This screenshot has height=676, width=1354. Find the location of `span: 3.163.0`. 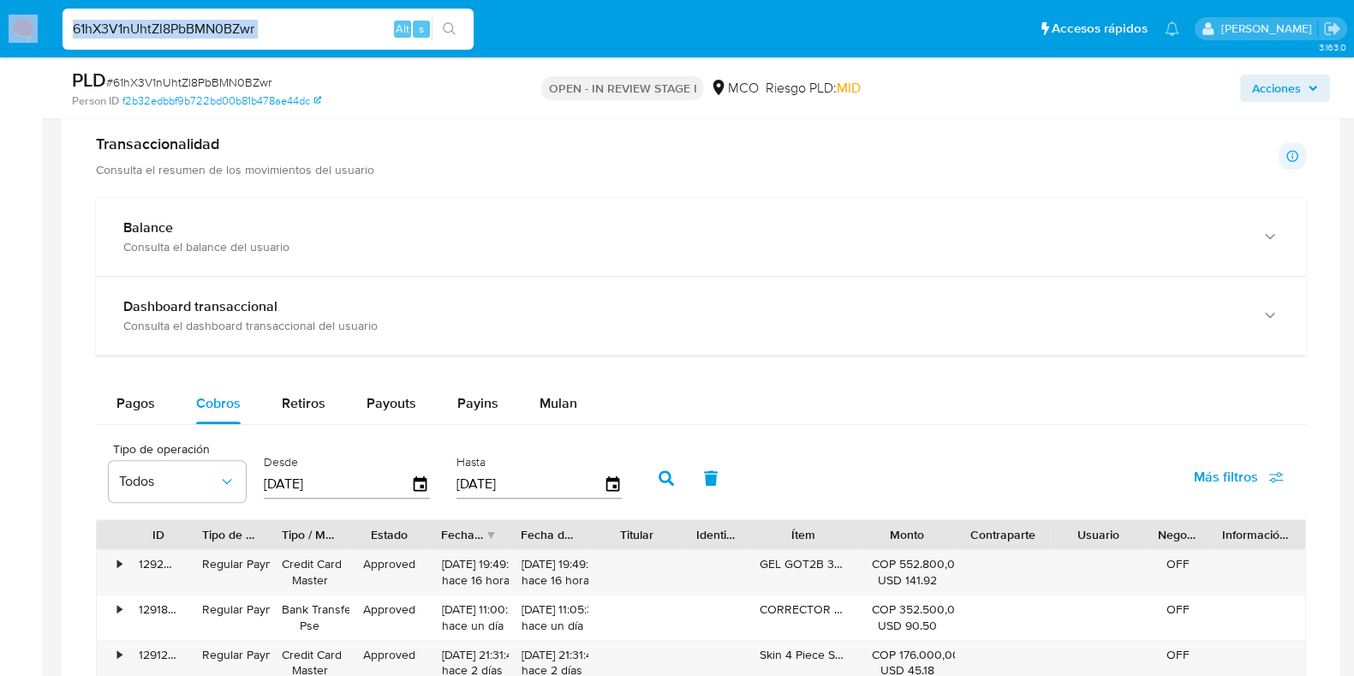

span: 3.163.0 is located at coordinates (1332, 47).